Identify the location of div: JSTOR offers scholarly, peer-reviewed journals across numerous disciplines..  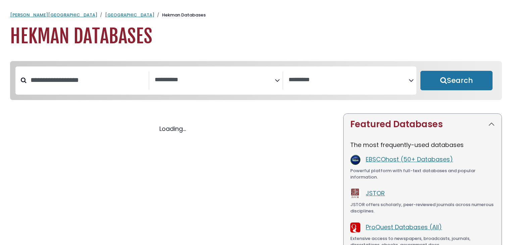
(423, 208).